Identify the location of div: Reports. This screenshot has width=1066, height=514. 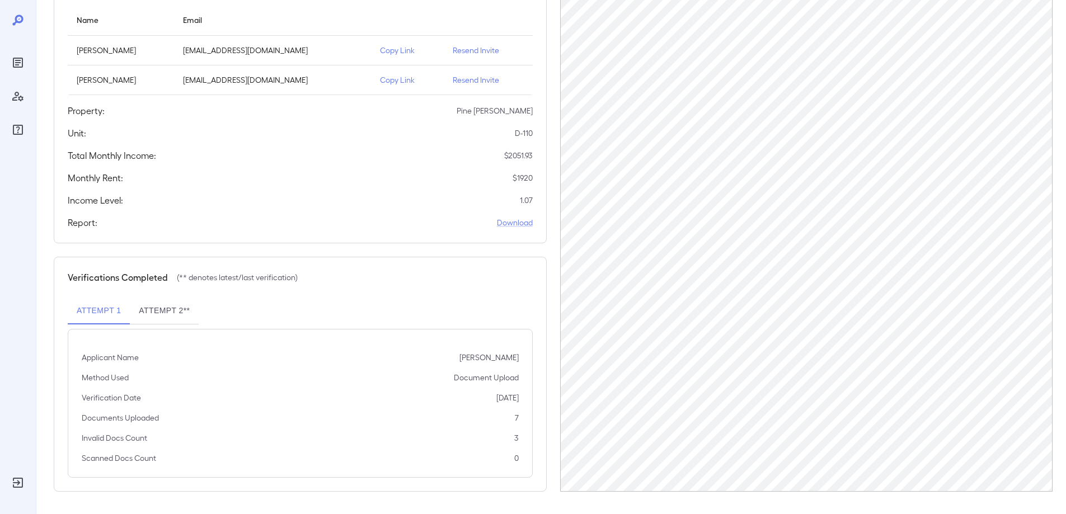
(18, 63).